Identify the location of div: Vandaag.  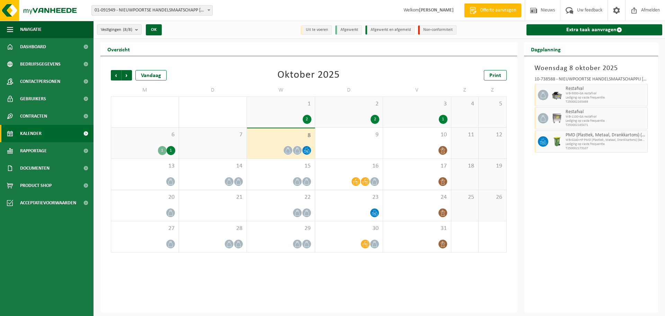
(151, 75).